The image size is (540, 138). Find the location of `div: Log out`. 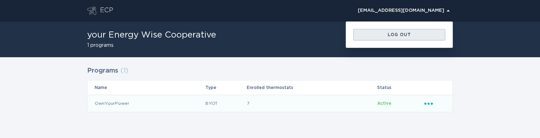

div: Log out is located at coordinates (399, 35).